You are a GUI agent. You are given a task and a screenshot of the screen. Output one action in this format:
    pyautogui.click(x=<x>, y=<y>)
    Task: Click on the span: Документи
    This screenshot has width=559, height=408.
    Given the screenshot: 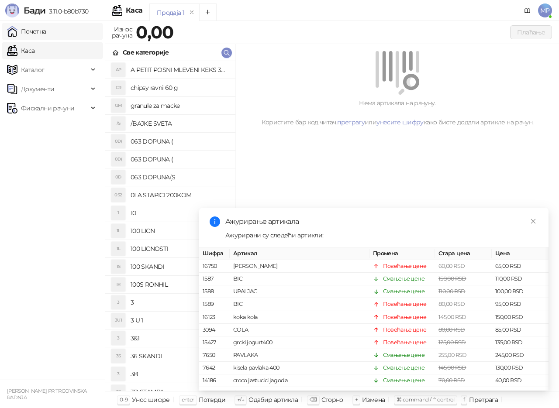 What is the action you would take?
    pyautogui.click(x=38, y=89)
    